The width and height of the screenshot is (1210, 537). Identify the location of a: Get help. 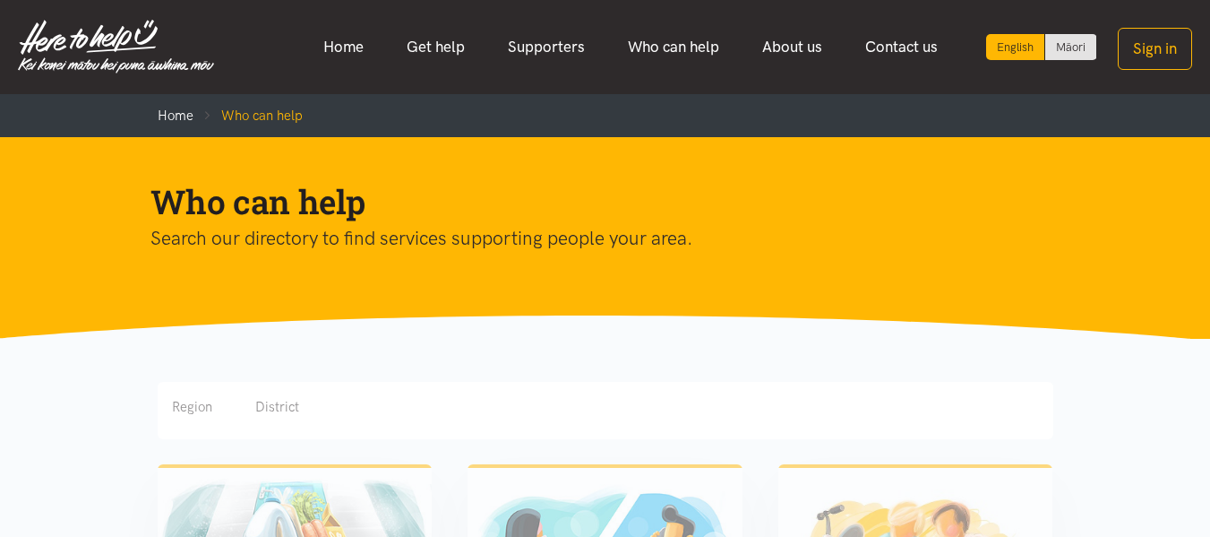
(435, 47).